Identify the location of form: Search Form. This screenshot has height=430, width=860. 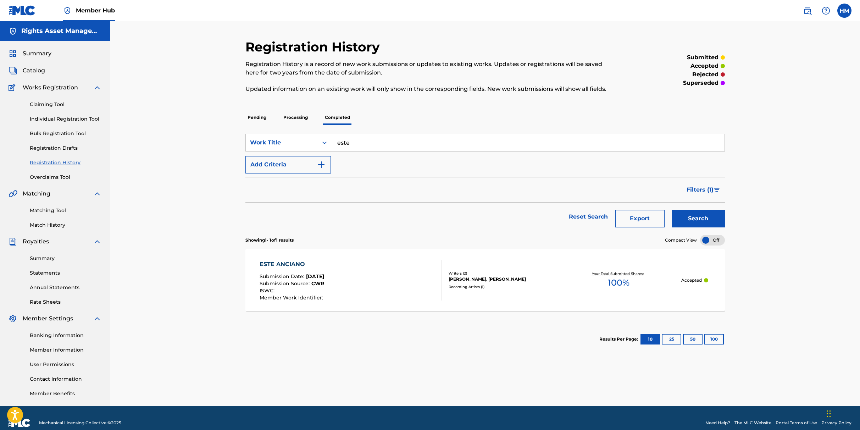
(485, 182).